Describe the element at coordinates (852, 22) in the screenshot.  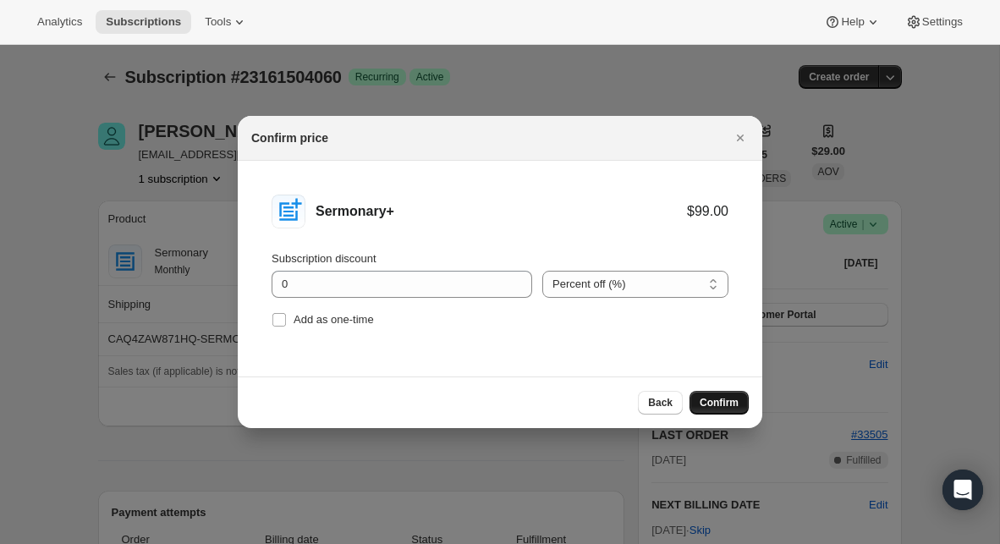
I see `span: Help` at that location.